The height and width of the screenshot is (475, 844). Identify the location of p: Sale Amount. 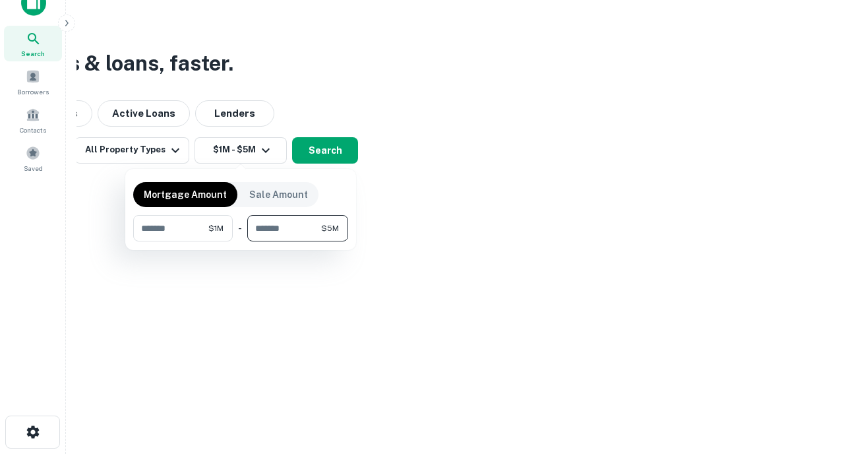
(278, 194).